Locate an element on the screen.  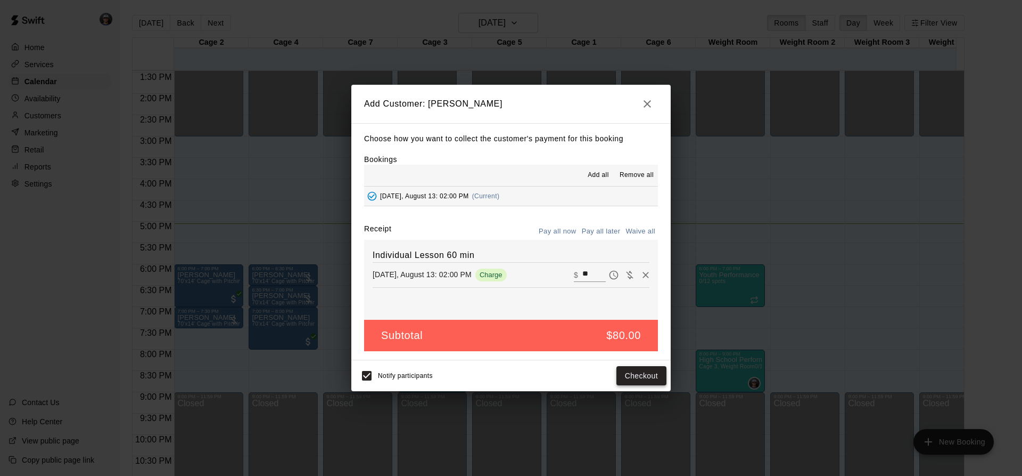
label: Receipt is located at coordinates (378, 231).